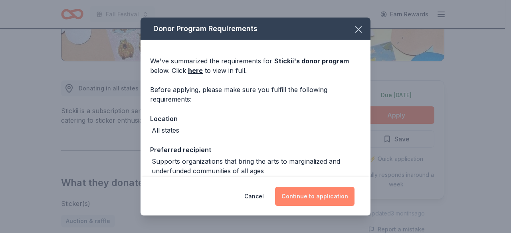  Describe the element at coordinates (311, 61) in the screenshot. I see `span: Stickii 's donor program` at that location.